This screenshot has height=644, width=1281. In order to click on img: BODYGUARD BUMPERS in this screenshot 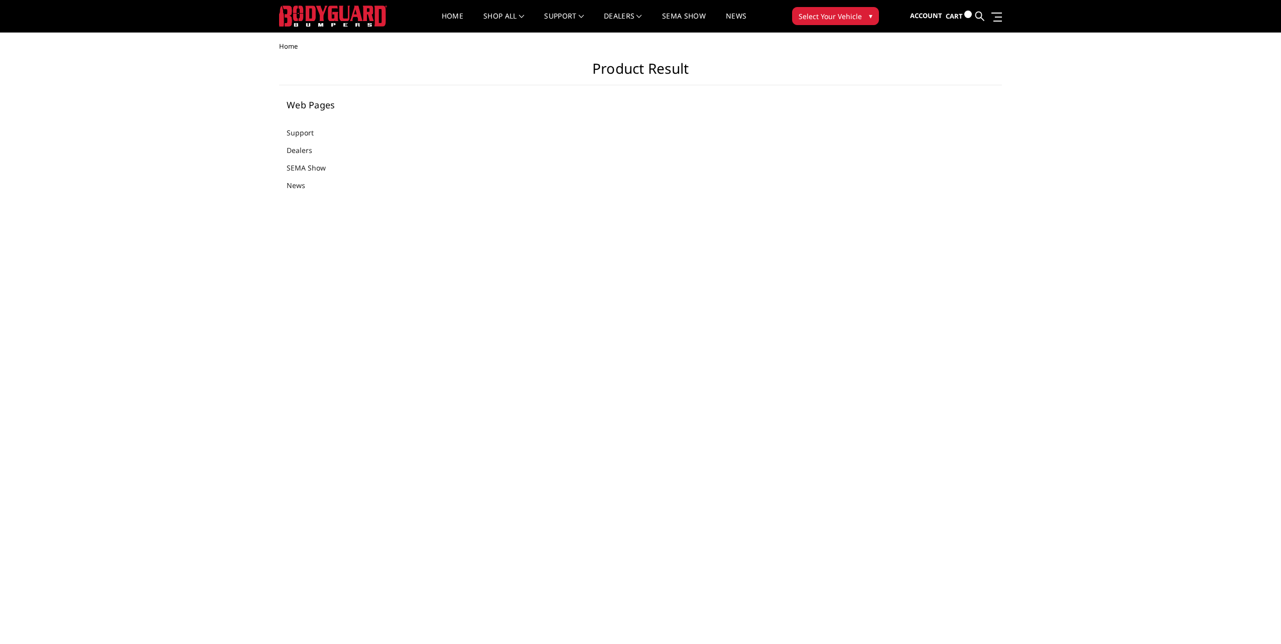, I will do `click(333, 16)`.